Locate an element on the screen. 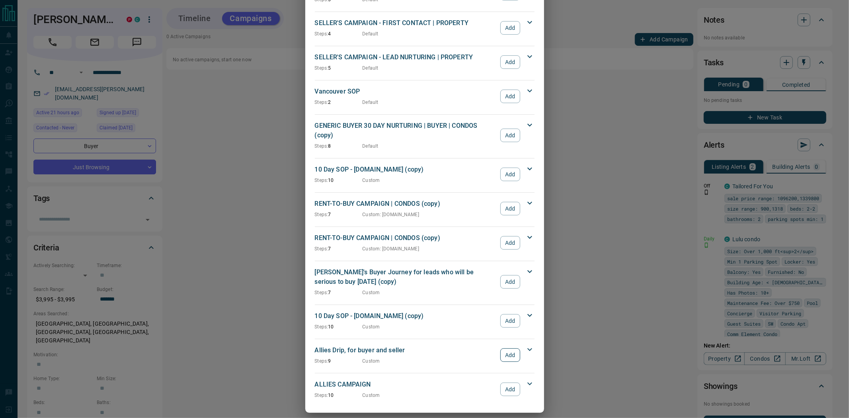  div: Vancouver SOPSteps:2DefaultAdd is located at coordinates (425, 96).